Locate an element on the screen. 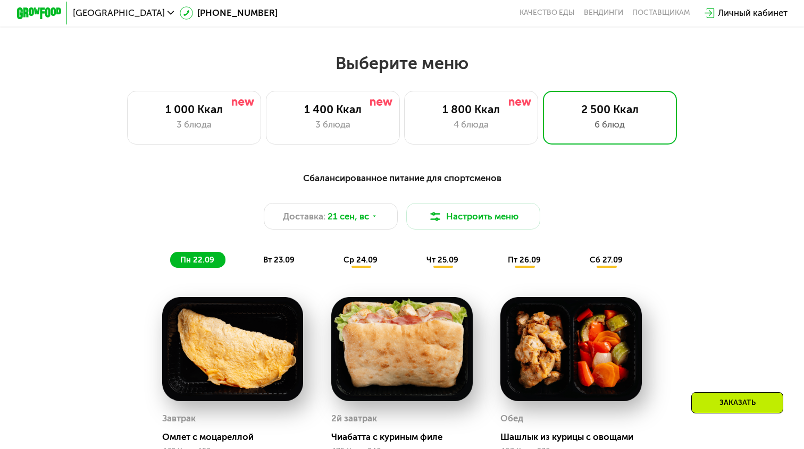 The height and width of the screenshot is (449, 804). span: 21 сен, вс is located at coordinates (348, 216).